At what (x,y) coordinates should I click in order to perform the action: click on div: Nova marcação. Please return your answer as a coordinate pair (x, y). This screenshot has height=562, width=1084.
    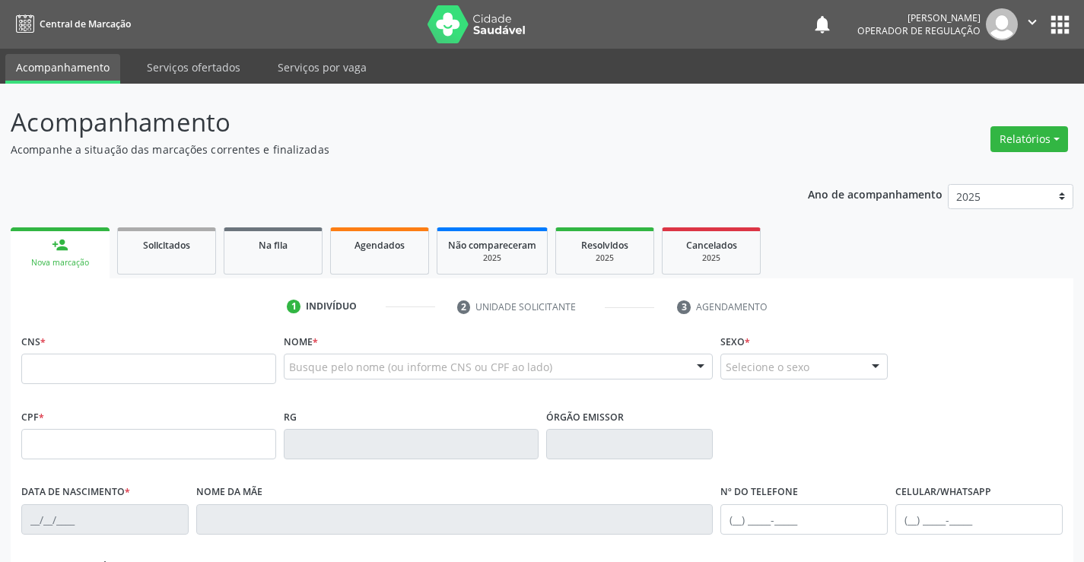
    Looking at the image, I should click on (60, 262).